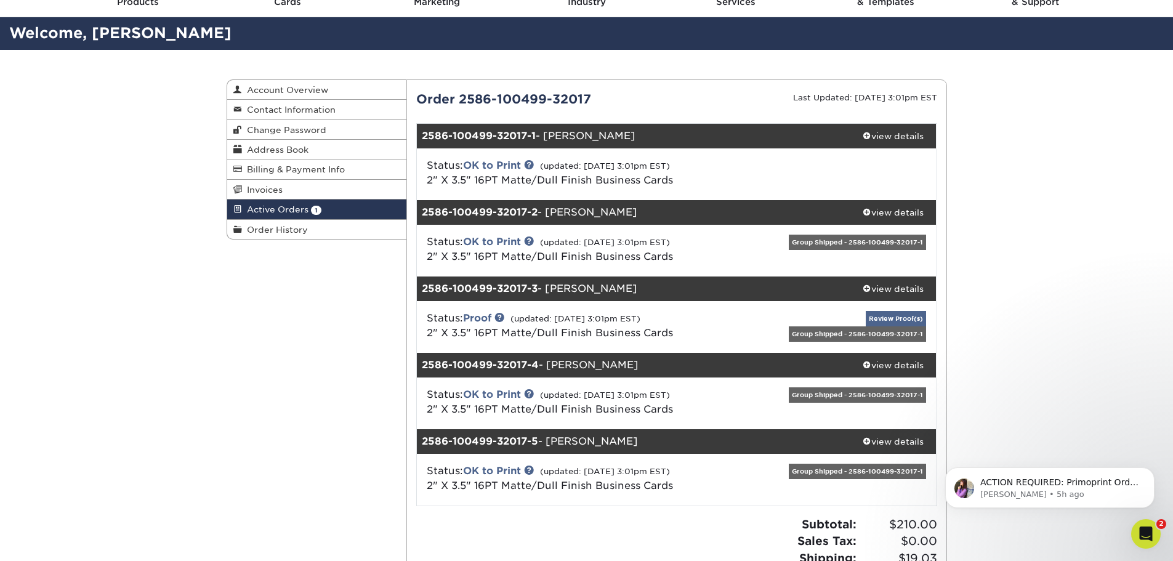  What do you see at coordinates (480, 364) in the screenshot?
I see `strong: 2586-100499-32017-4` at bounding box center [480, 364].